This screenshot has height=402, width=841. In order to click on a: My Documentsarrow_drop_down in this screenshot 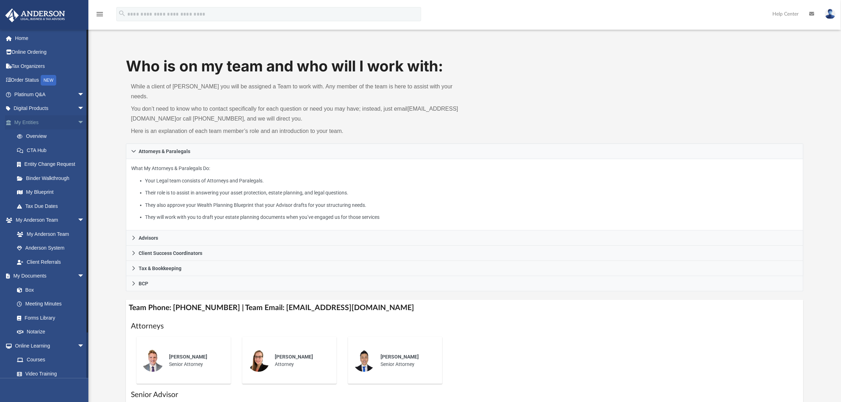, I will do `click(48, 276)`.